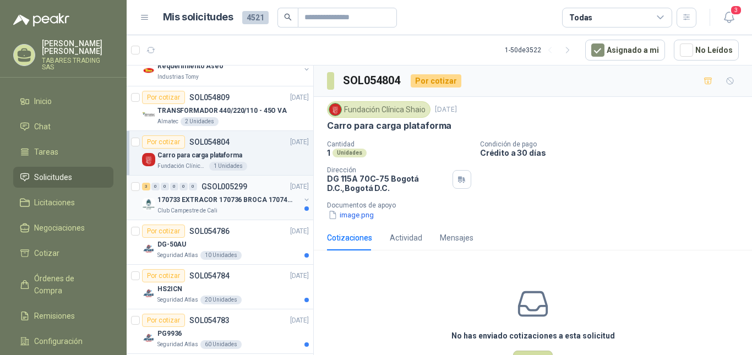 Image resolution: width=752 pixels, height=355 pixels. I want to click on div: 1 - 50 de 3522, so click(541, 50).